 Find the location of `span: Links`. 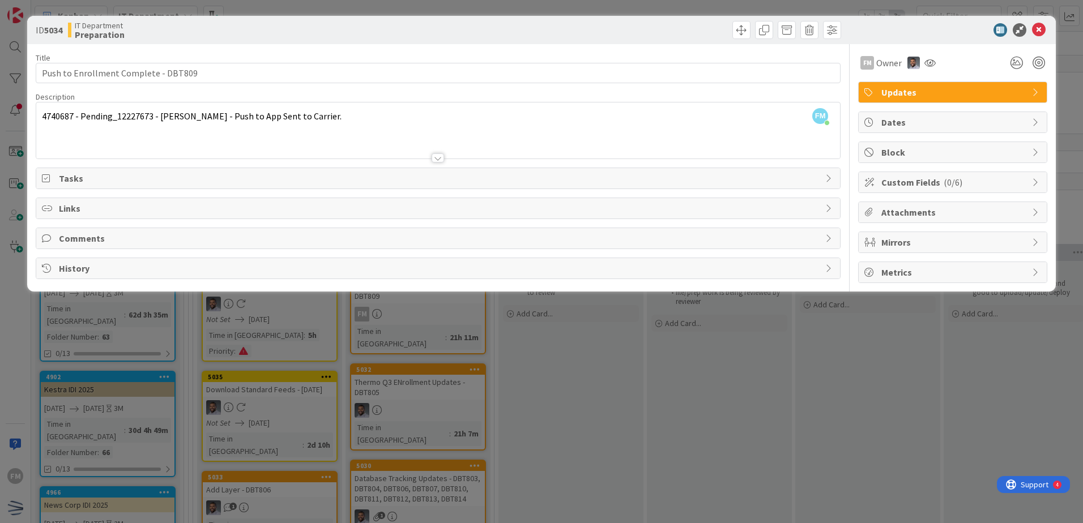

span: Links is located at coordinates (439, 208).